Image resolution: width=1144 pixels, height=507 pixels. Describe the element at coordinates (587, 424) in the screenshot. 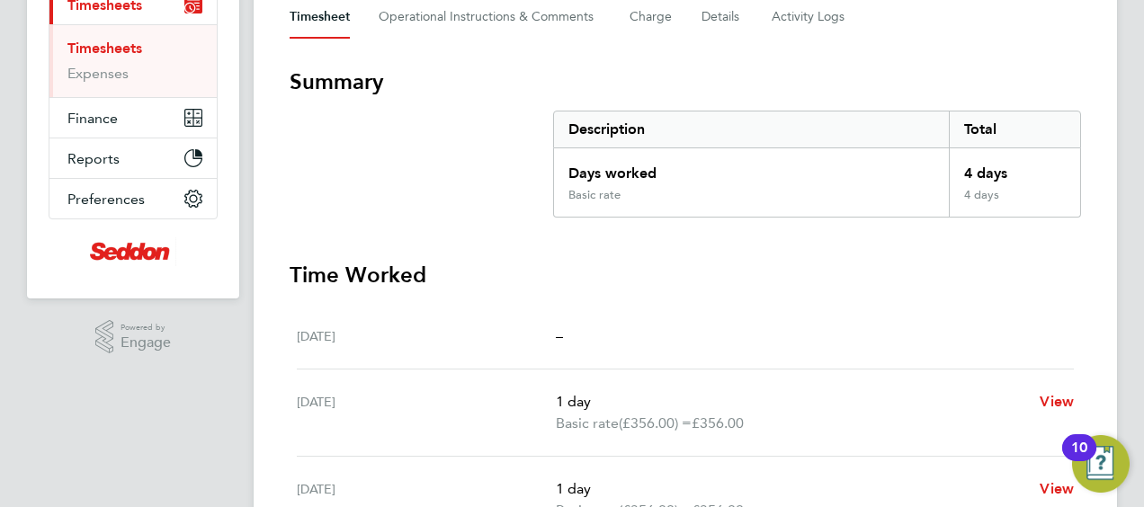

I see `span: Basic rate` at that location.